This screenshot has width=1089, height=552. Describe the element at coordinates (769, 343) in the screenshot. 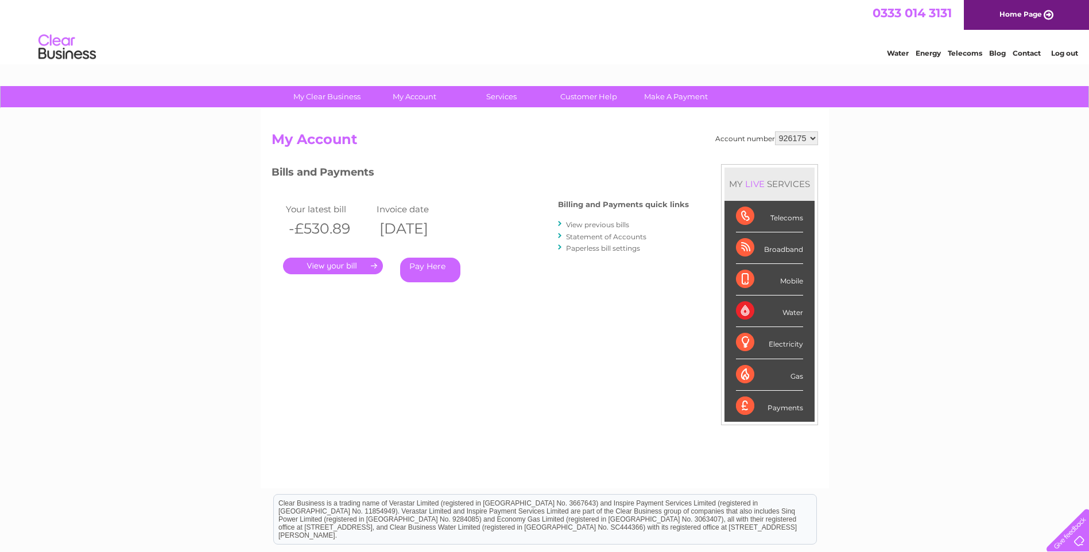

I see `div: Electricity` at that location.